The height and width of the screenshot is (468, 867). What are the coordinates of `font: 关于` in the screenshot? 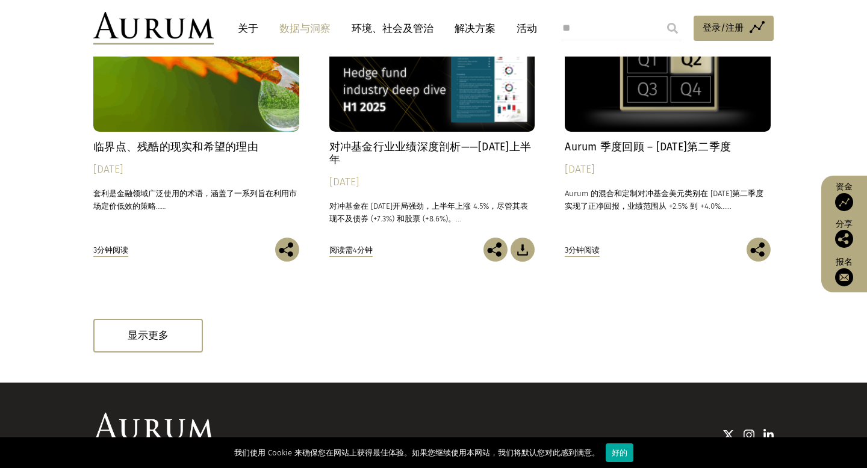 It's located at (248, 28).